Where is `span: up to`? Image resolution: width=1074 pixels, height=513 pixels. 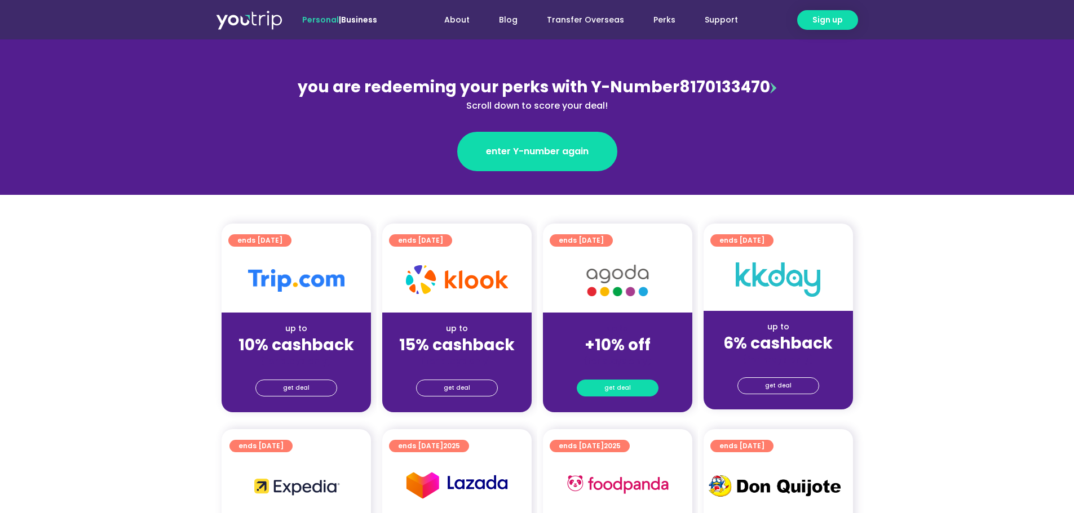
span: up to is located at coordinates (617, 329).